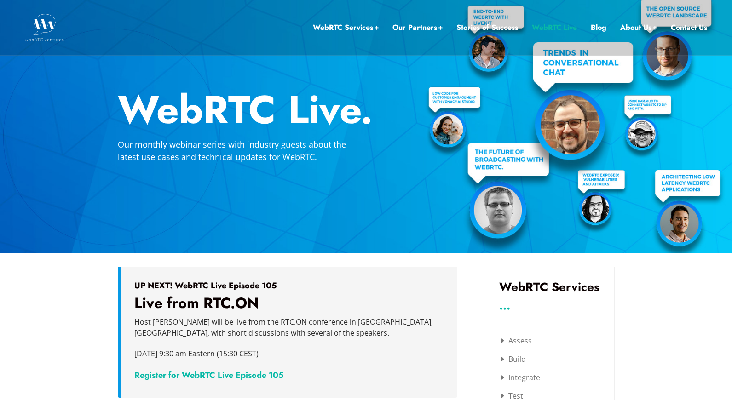 The width and height of the screenshot is (732, 400). Describe the element at coordinates (689, 28) in the screenshot. I see `a: Contact Us` at that location.